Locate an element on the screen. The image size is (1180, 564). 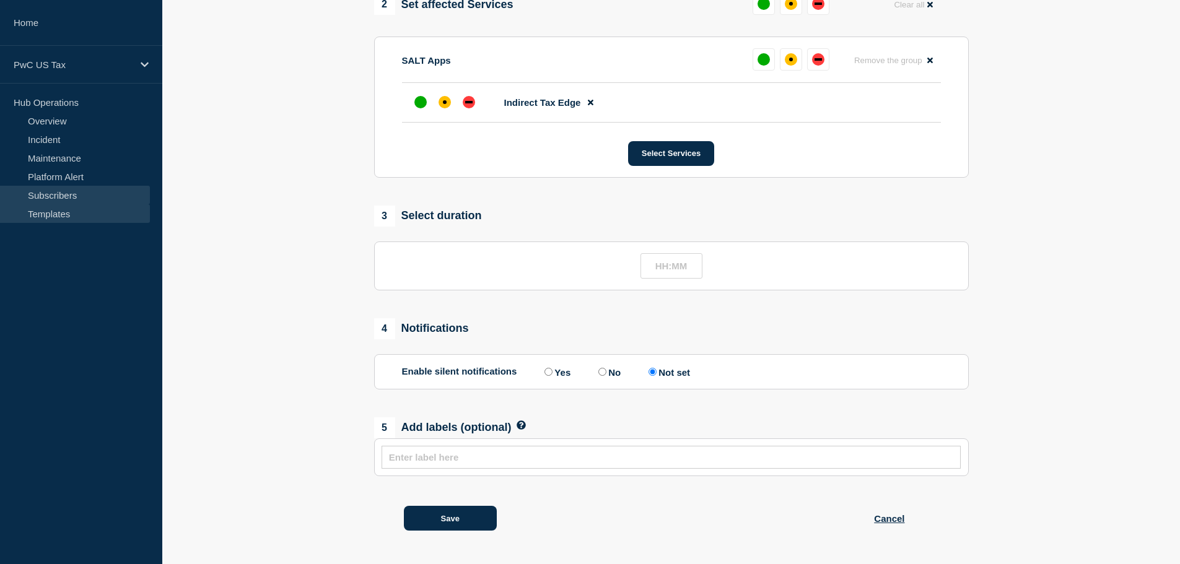
div: Add labels (optional) is located at coordinates (443, 428).